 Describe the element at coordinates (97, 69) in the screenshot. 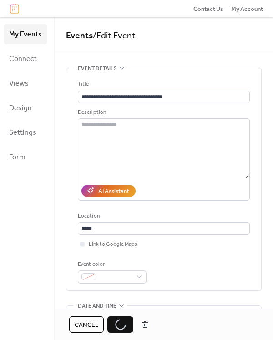

I see `span: Event details` at that location.